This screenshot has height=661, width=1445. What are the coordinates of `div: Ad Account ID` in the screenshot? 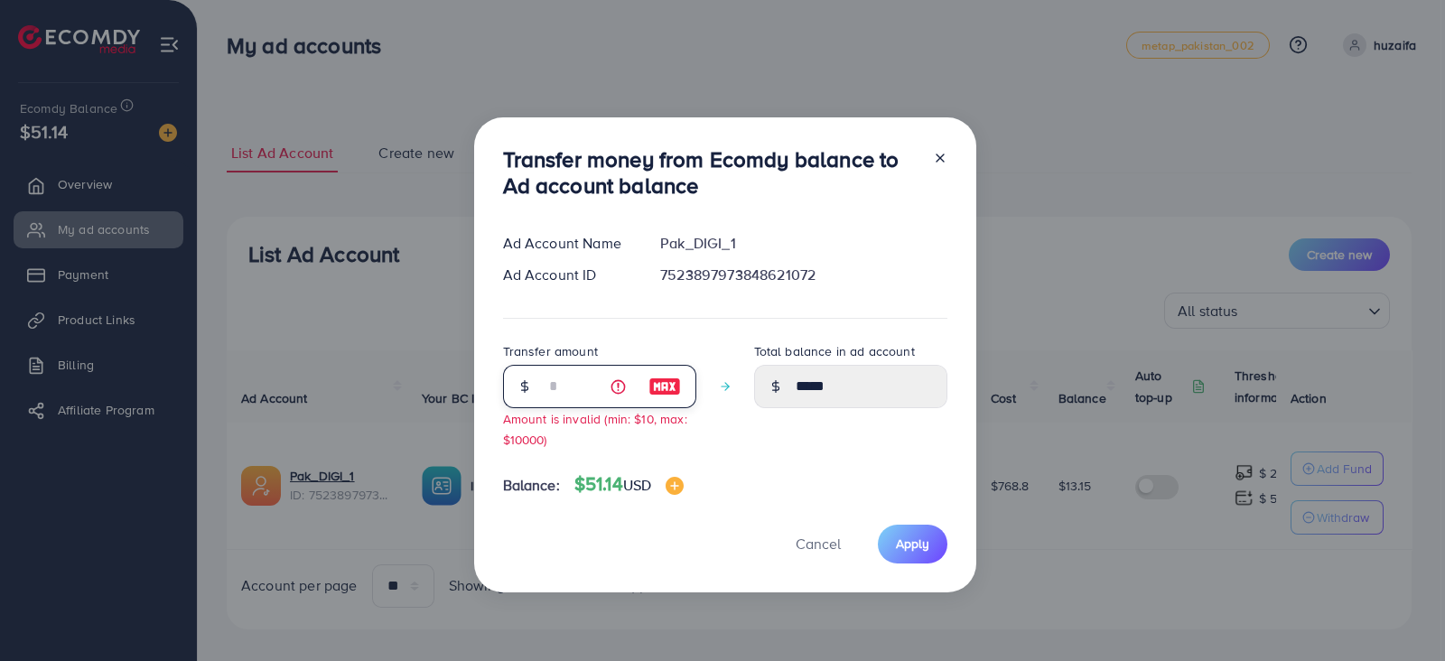 It's located at (567, 275).